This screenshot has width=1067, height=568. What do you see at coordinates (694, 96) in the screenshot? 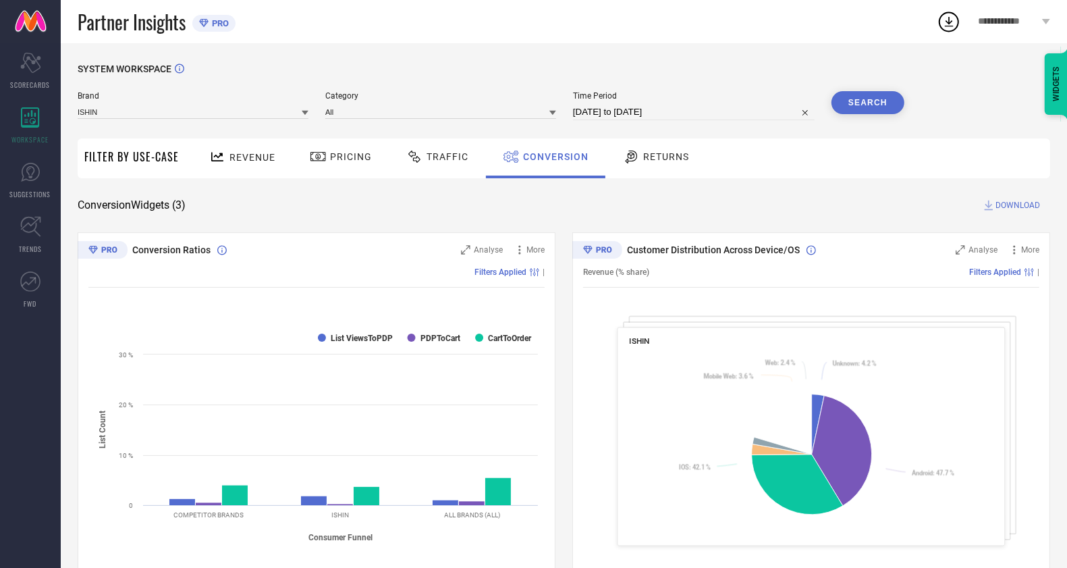
I see `span: Time Period` at bounding box center [694, 96].